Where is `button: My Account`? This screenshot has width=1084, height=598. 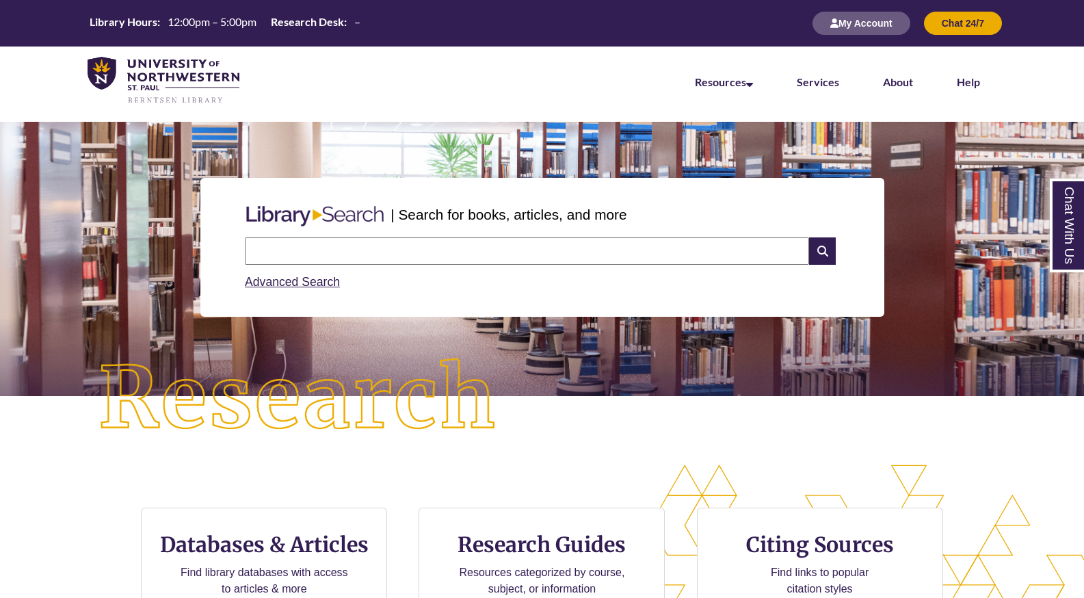
button: My Account is located at coordinates (861, 23).